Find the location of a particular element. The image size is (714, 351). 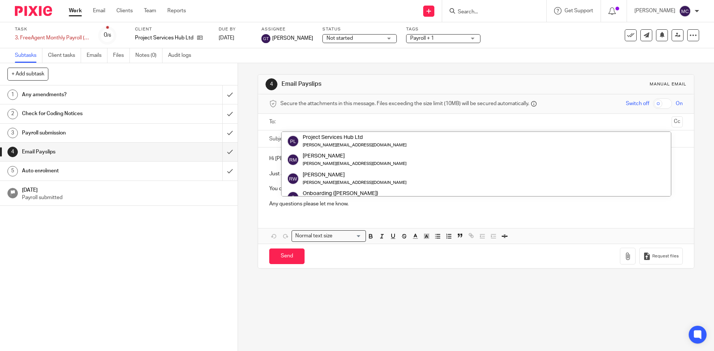

h1: Payroll submission is located at coordinates (86, 133).